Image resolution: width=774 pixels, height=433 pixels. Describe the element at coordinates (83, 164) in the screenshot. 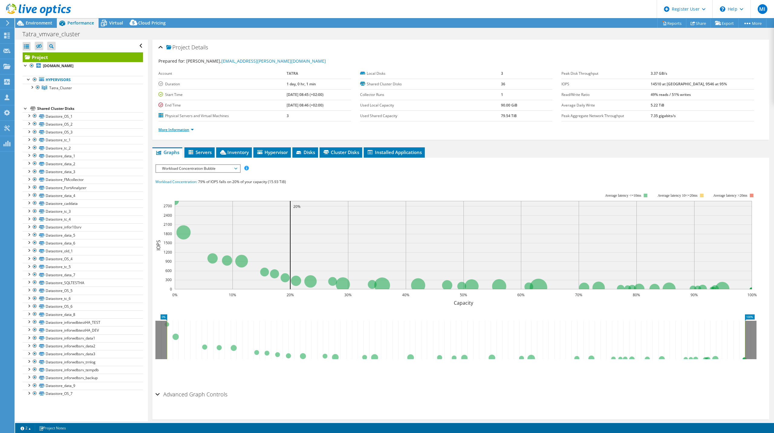

I see `a: Datastore_data_2` at that location.